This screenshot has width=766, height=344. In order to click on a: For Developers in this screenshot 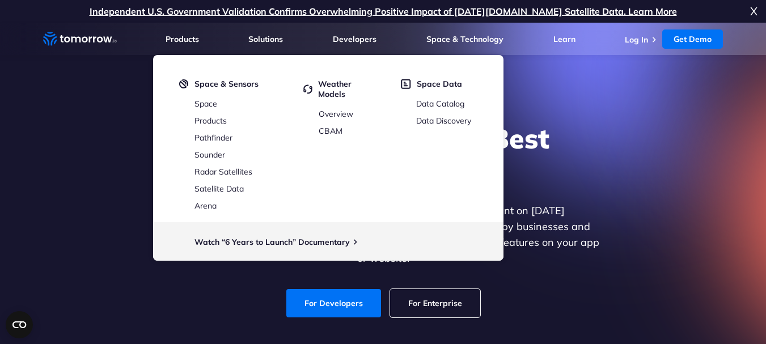, I will do `click(334, 304)`.